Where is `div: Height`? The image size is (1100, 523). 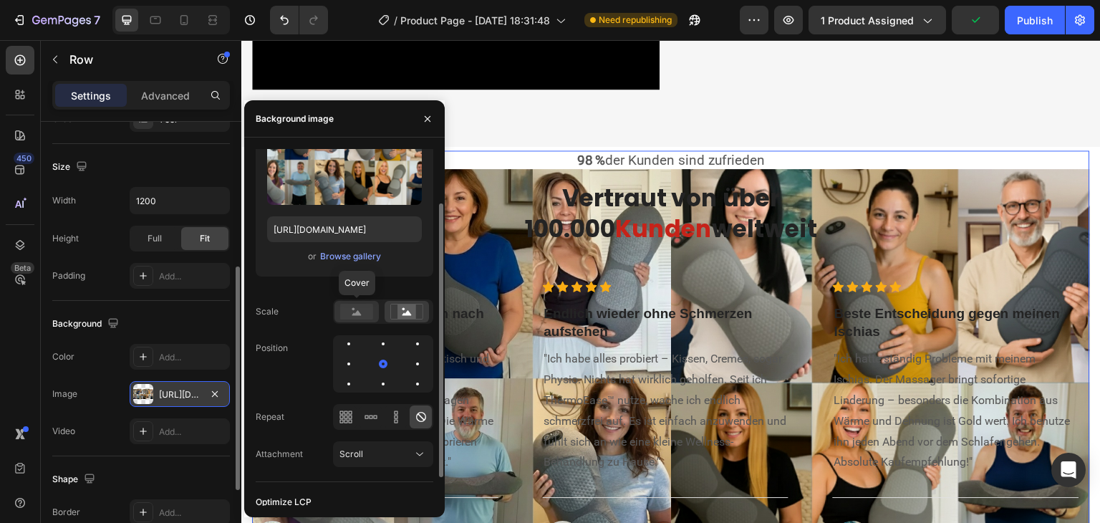 div: Height is located at coordinates (65, 238).